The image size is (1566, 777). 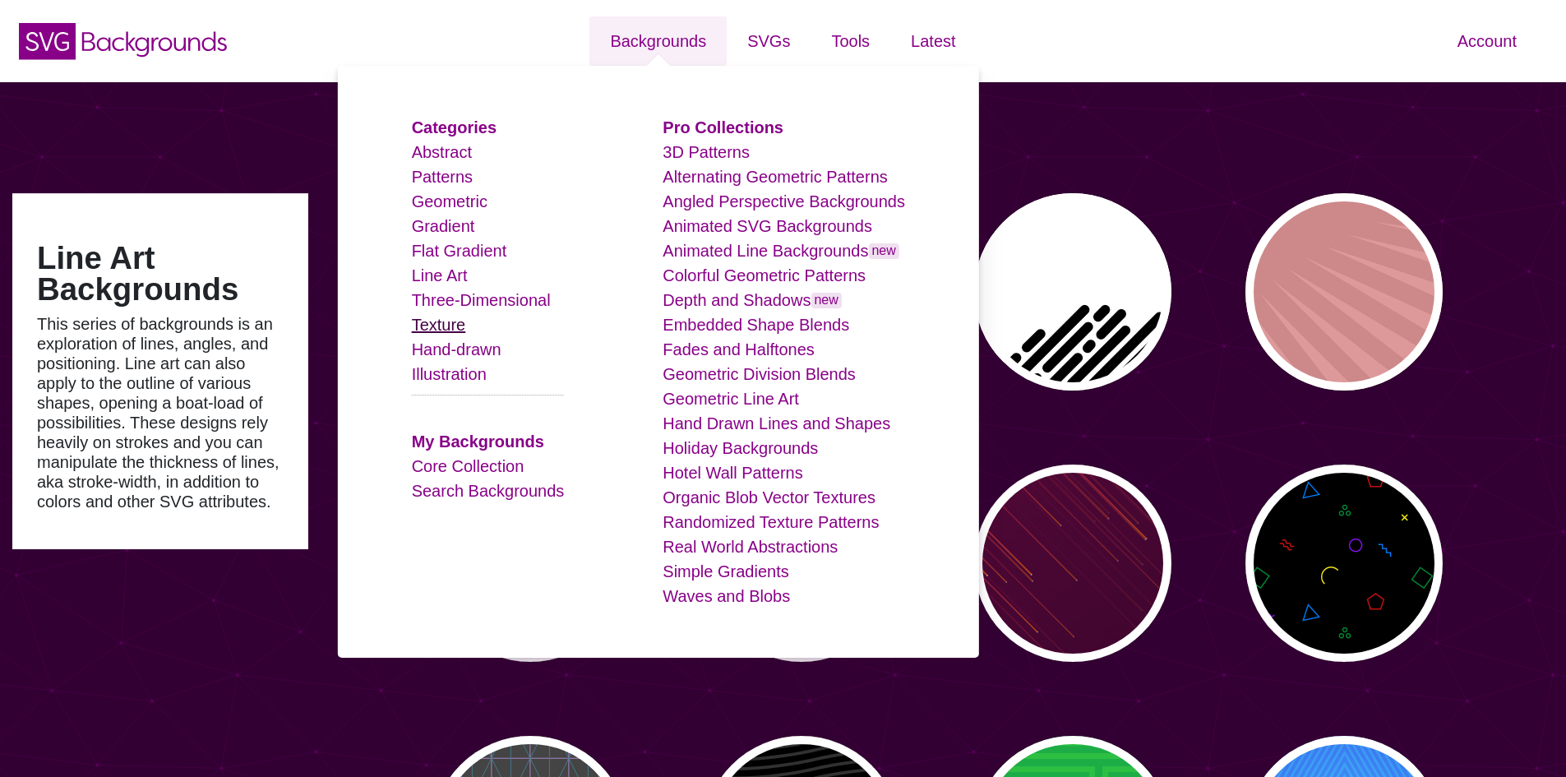 What do you see at coordinates (443, 226) in the screenshot?
I see `a: Gradient` at bounding box center [443, 226].